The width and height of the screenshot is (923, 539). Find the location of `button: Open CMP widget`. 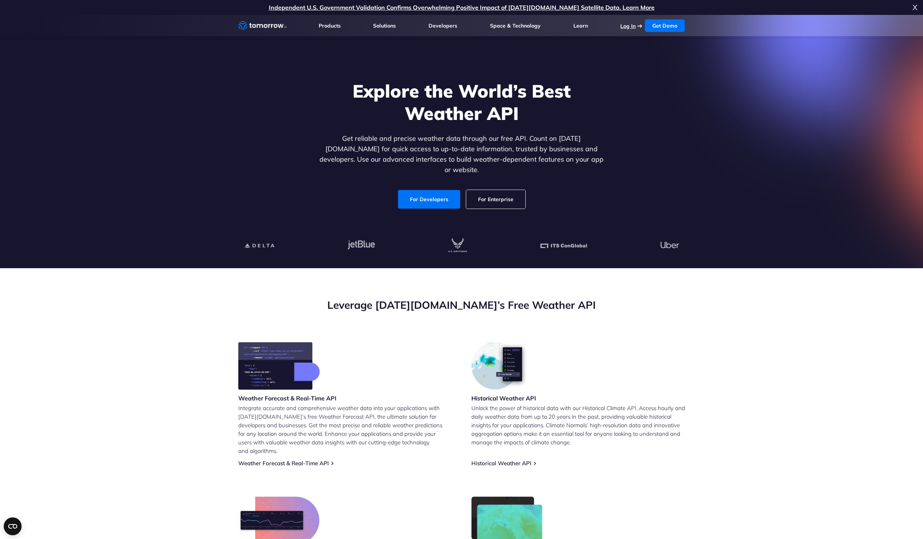

button: Open CMP widget is located at coordinates (13, 526).